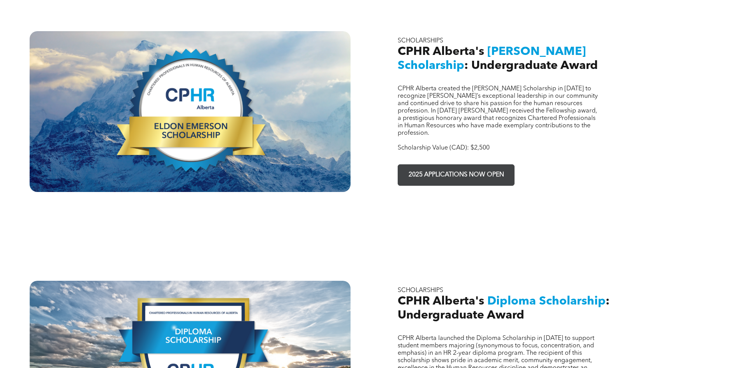 The image size is (742, 368). I want to click on span: Scholarship Value (CAD): $2,500, so click(444, 148).